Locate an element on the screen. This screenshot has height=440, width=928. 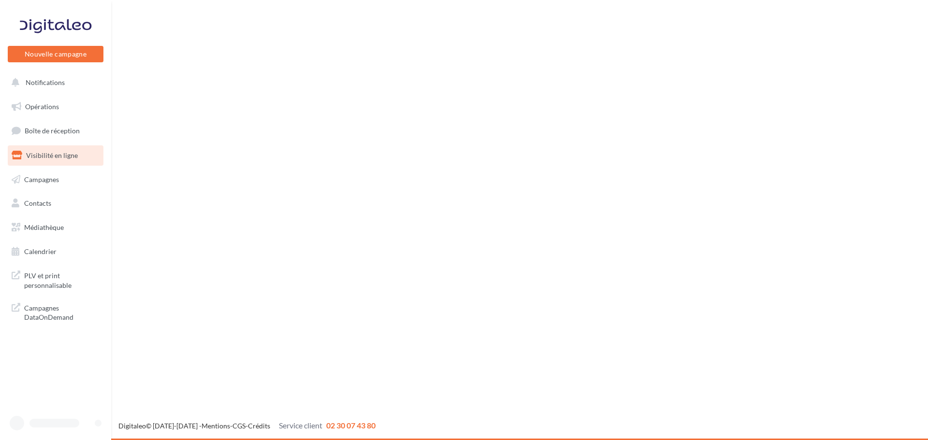
a: Campagnes DataOnDemand is located at coordinates (56, 312).